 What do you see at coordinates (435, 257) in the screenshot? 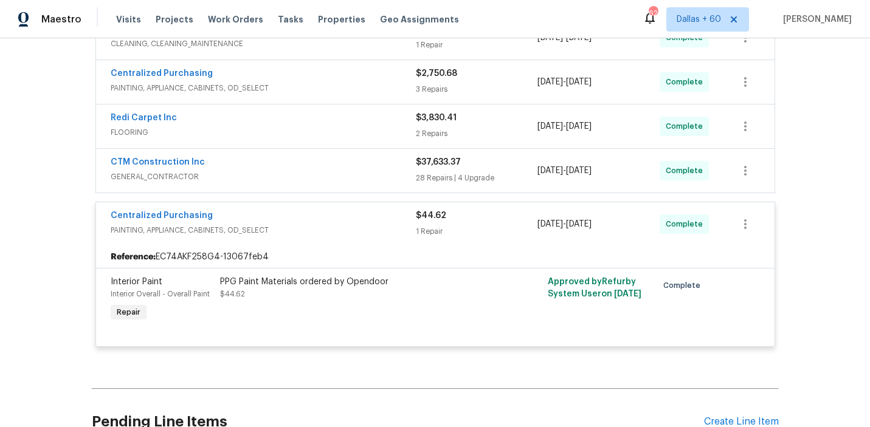
I see `div: EC74AKF258G4-13067feb4` at bounding box center [435, 257].